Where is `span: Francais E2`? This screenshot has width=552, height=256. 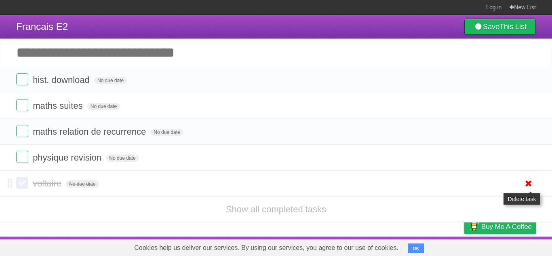
span: Francais E2 is located at coordinates (42, 26).